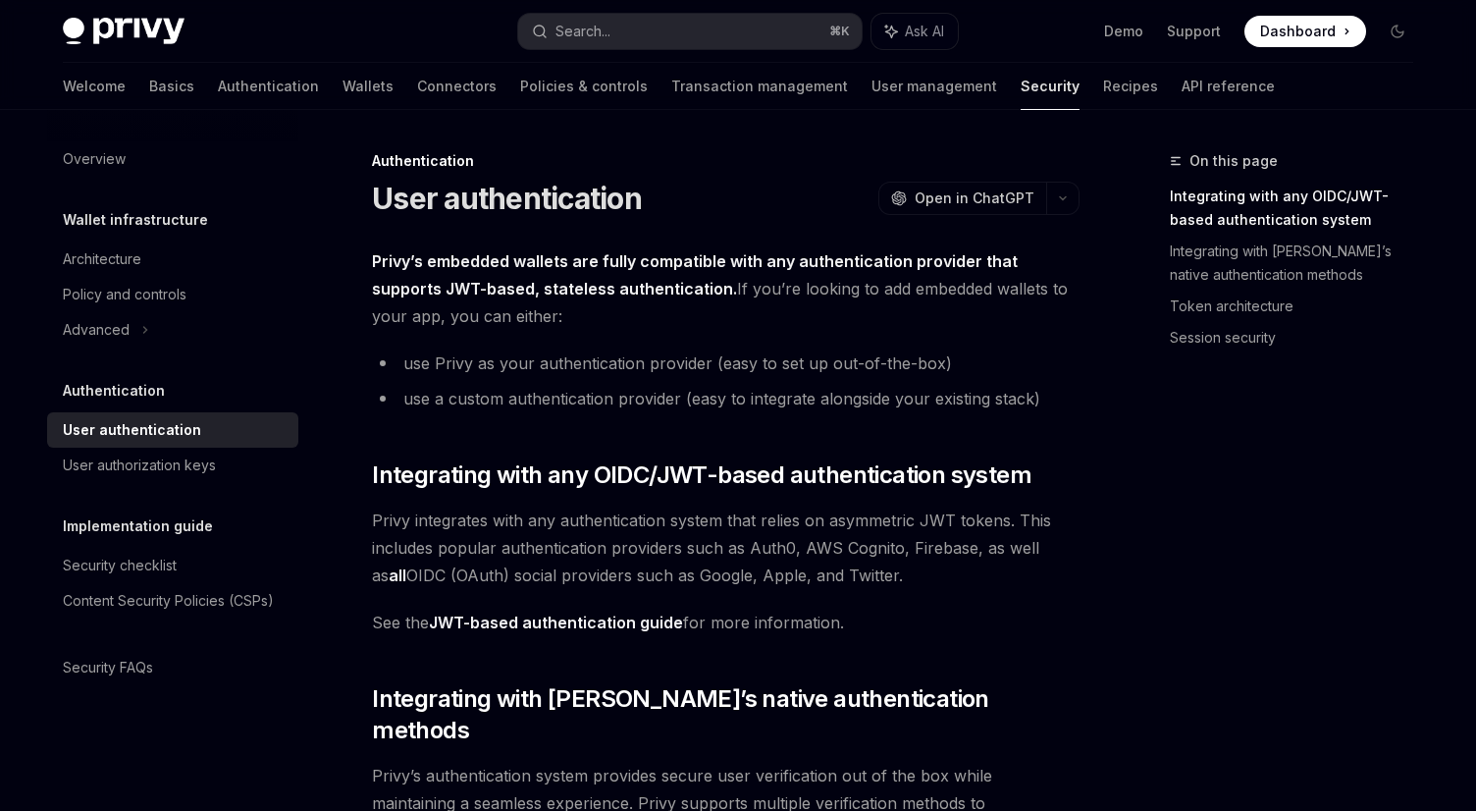 This screenshot has width=1476, height=811. What do you see at coordinates (506, 198) in the screenshot?
I see `h1: User authentication` at bounding box center [506, 198].